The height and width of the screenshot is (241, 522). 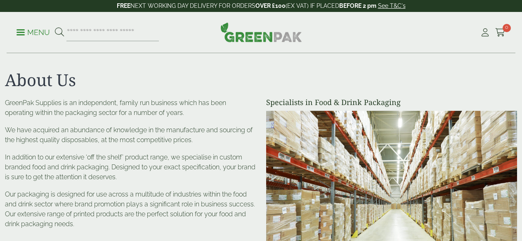 I want to click on span: 0, so click(x=506, y=28).